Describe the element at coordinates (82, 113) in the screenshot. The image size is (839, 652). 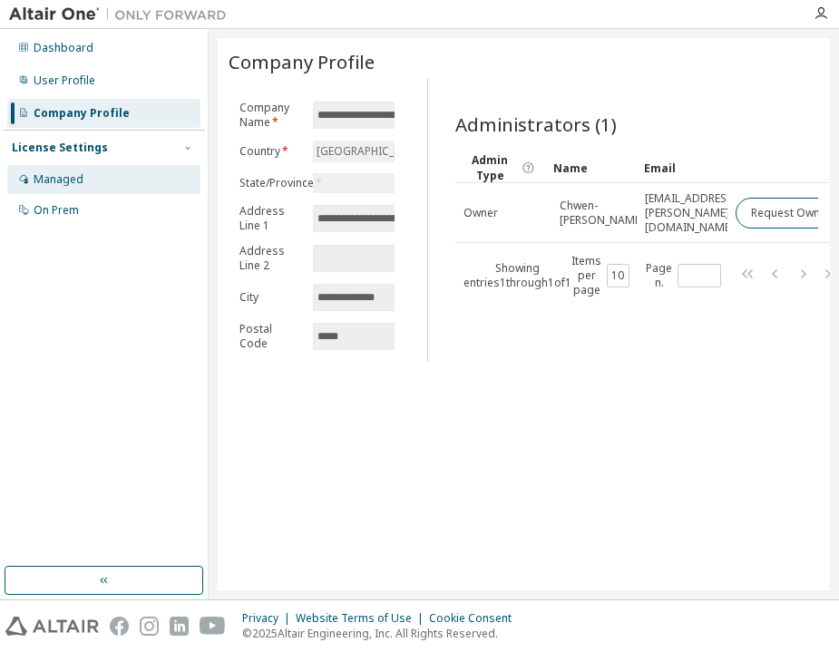
I see `div: Company Profile` at that location.